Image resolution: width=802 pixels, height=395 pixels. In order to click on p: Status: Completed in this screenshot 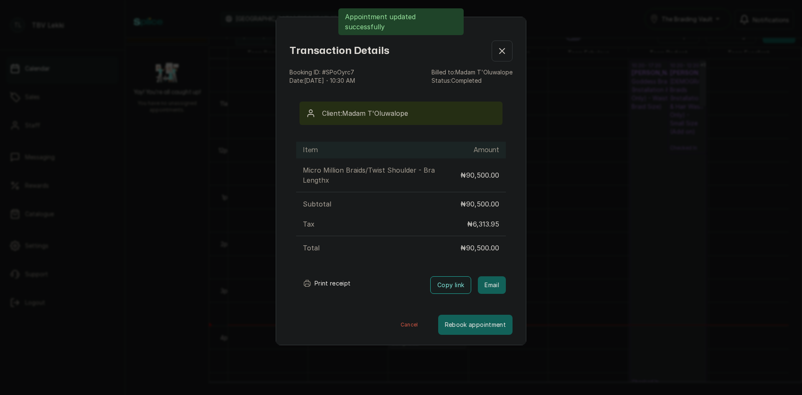, I will do `click(472, 81)`.